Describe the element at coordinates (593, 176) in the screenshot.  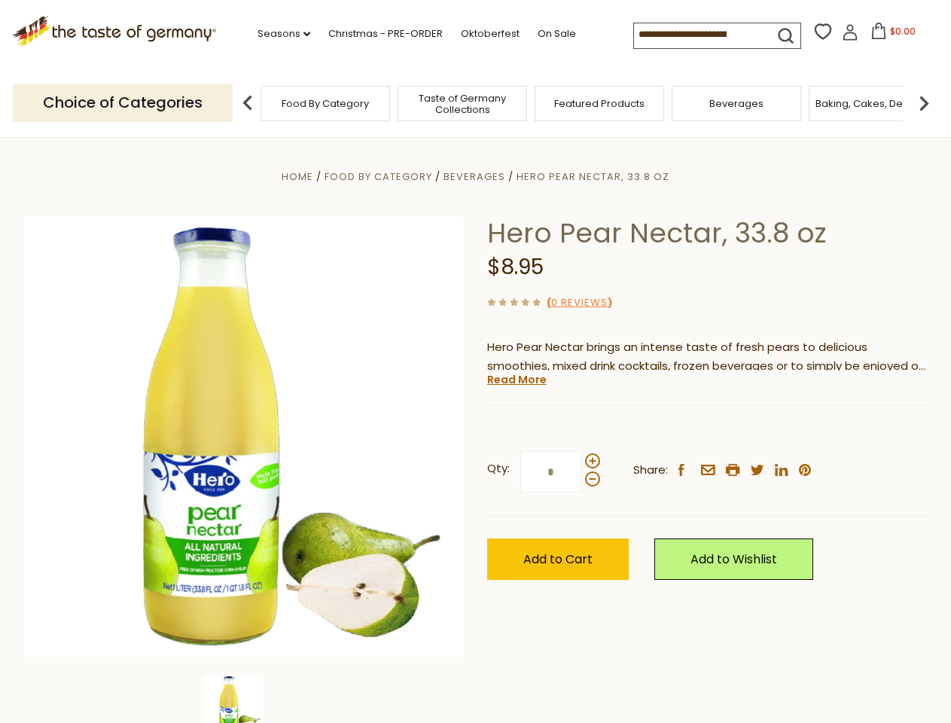
I see `span: Hero Pear Nectar, 33.8 oz` at that location.